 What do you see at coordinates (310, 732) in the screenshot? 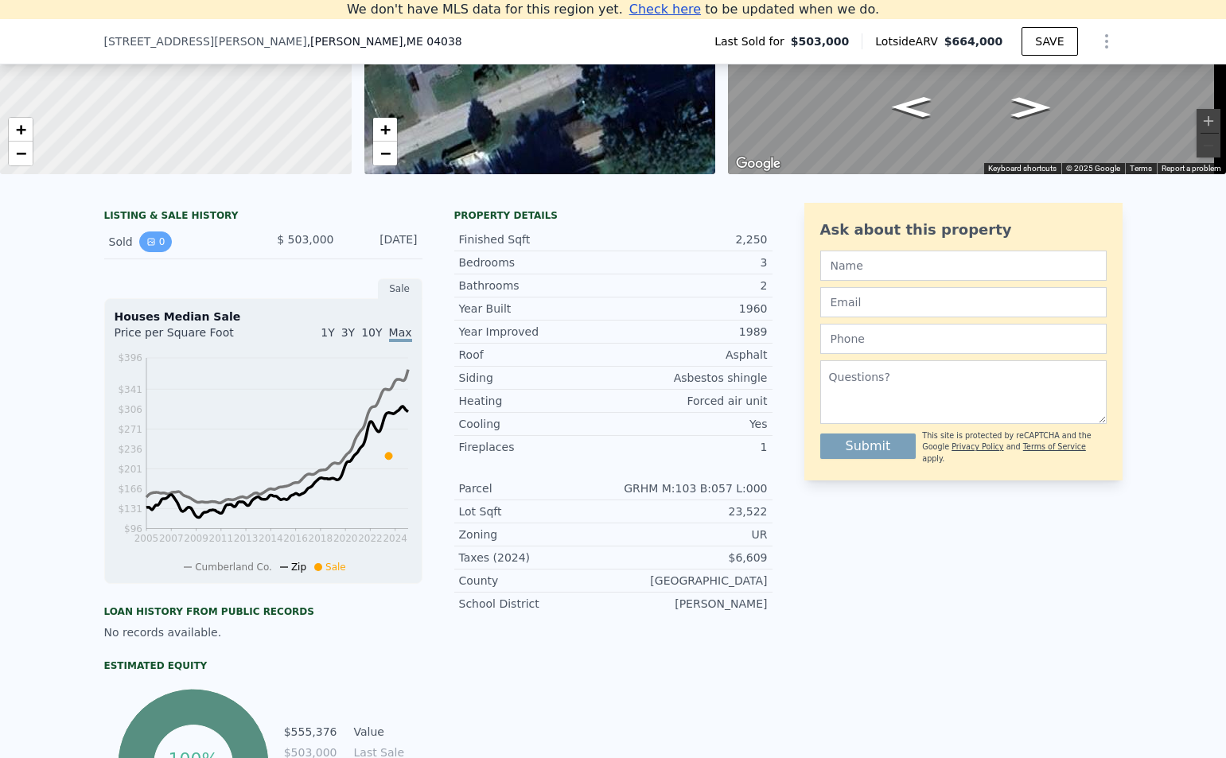
I see `td: $555,376` at bounding box center [310, 732].